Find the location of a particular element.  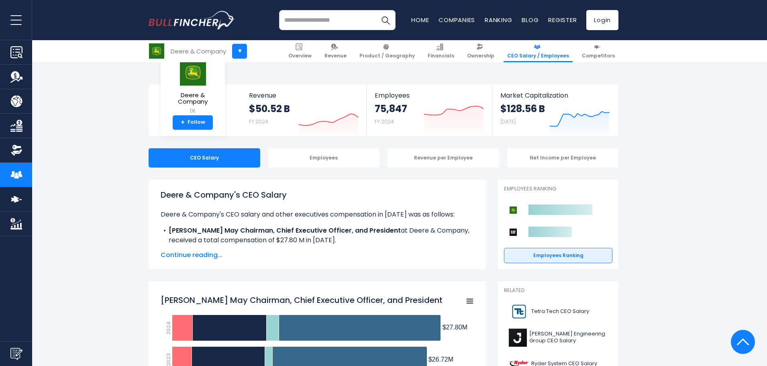

span: Tetra Tech CEO Salary is located at coordinates (560, 311).